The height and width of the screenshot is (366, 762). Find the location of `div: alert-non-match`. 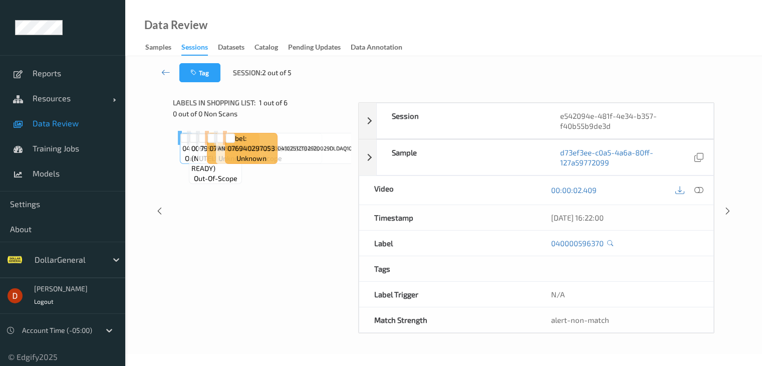

div: alert-non-match is located at coordinates (625, 320).